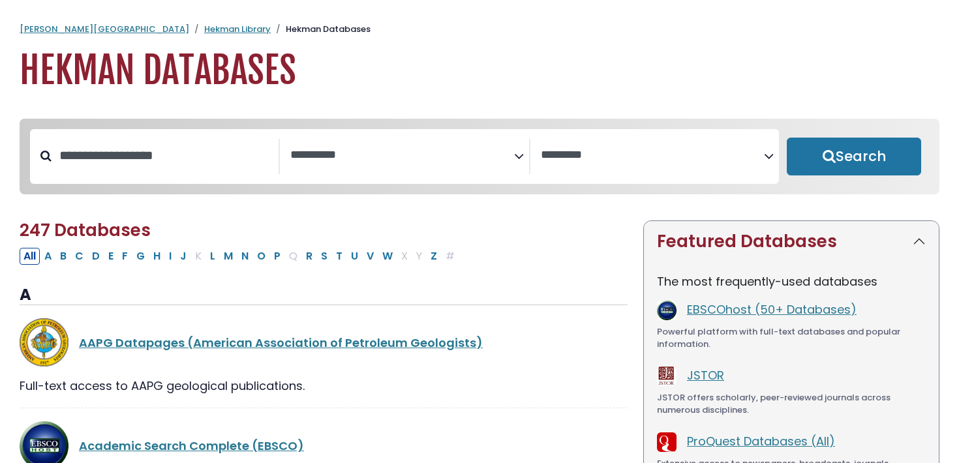 Image resolution: width=959 pixels, height=463 pixels. What do you see at coordinates (140, 256) in the screenshot?
I see `button: Filter Results G` at bounding box center [140, 256].